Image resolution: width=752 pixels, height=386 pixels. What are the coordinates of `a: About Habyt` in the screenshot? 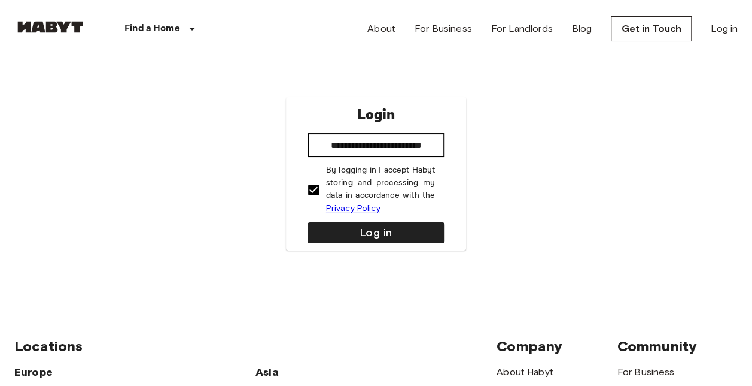 It's located at (525, 371).